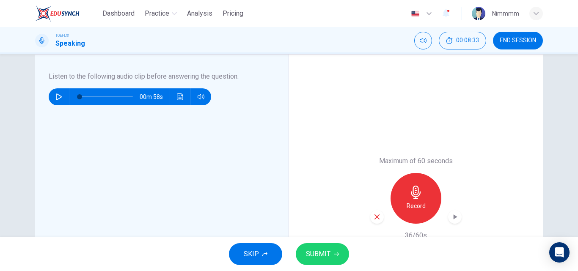  What do you see at coordinates (57, 14) in the screenshot?
I see `img: EduSynch logo` at bounding box center [57, 14].